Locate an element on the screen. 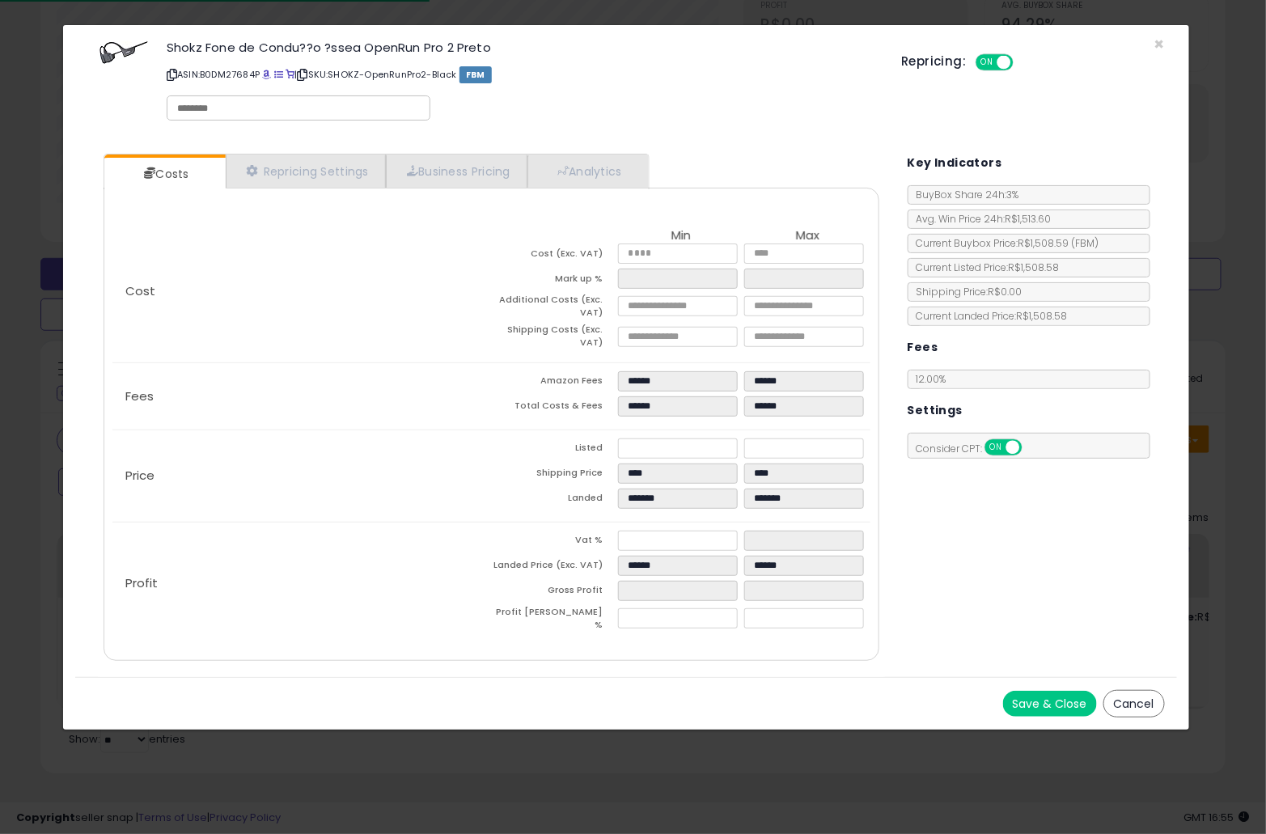 This screenshot has height=834, width=1266. span: Avg. Win Price 24h: R$1,513.60 is located at coordinates (980, 218).